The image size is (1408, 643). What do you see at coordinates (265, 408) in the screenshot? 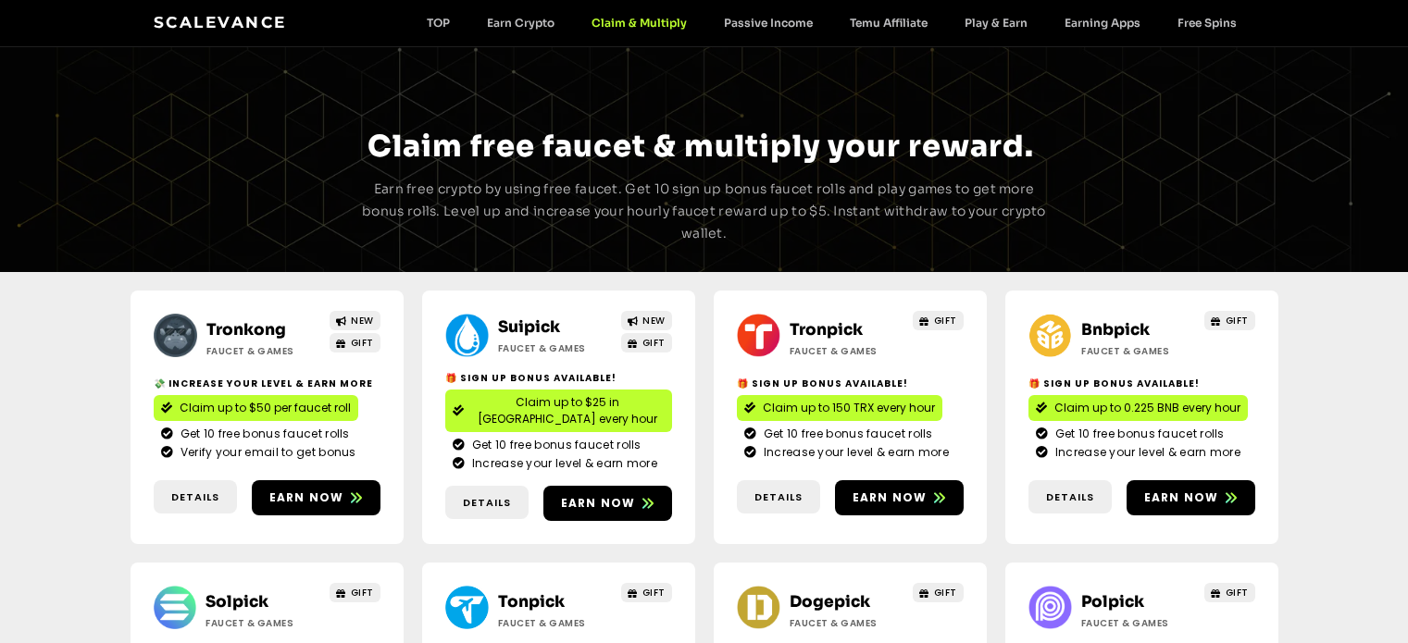
I see `span: Claim up to $50 per faucet roll` at bounding box center [265, 408].